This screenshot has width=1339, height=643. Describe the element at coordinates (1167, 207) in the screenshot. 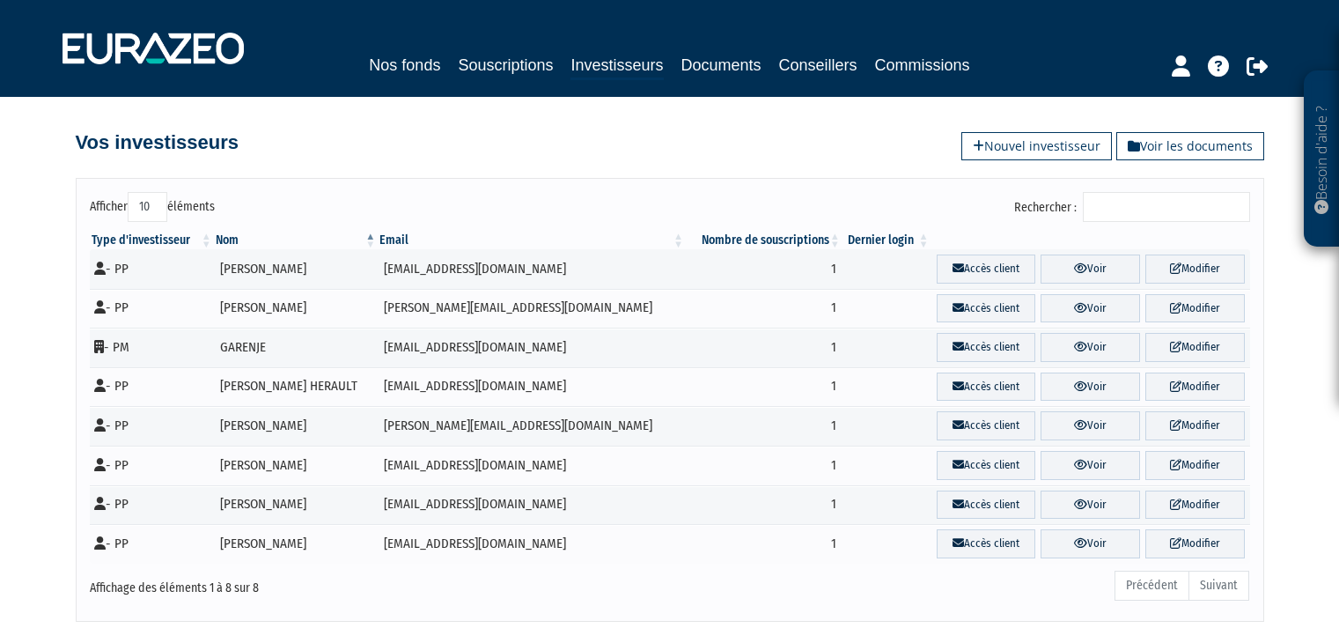

I see `input: Rechercher :` at that location.